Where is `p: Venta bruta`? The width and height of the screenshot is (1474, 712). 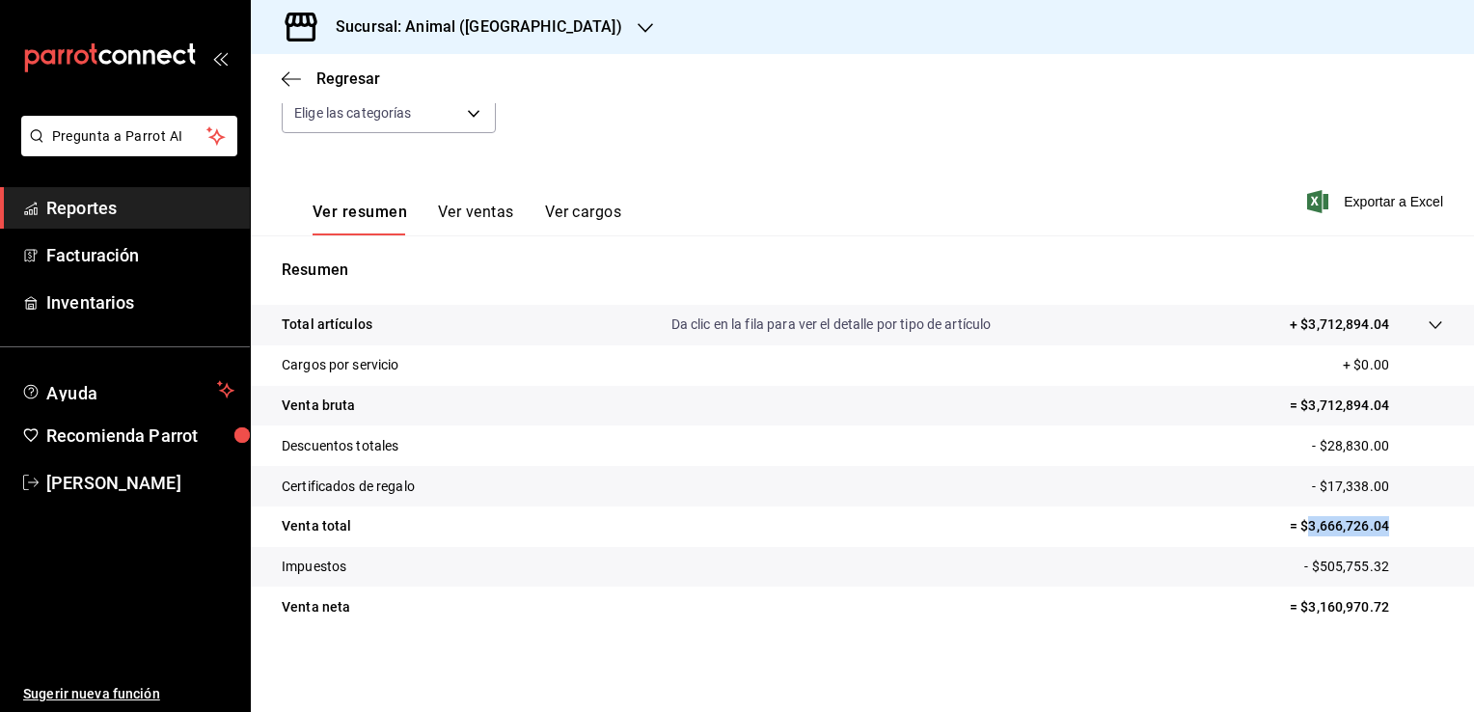
p: Venta bruta is located at coordinates (318, 405).